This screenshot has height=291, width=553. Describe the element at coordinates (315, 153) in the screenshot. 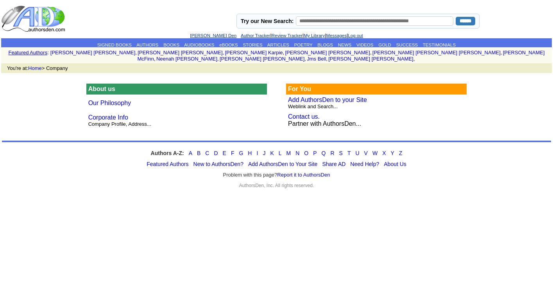

I see `a: P` at that location.